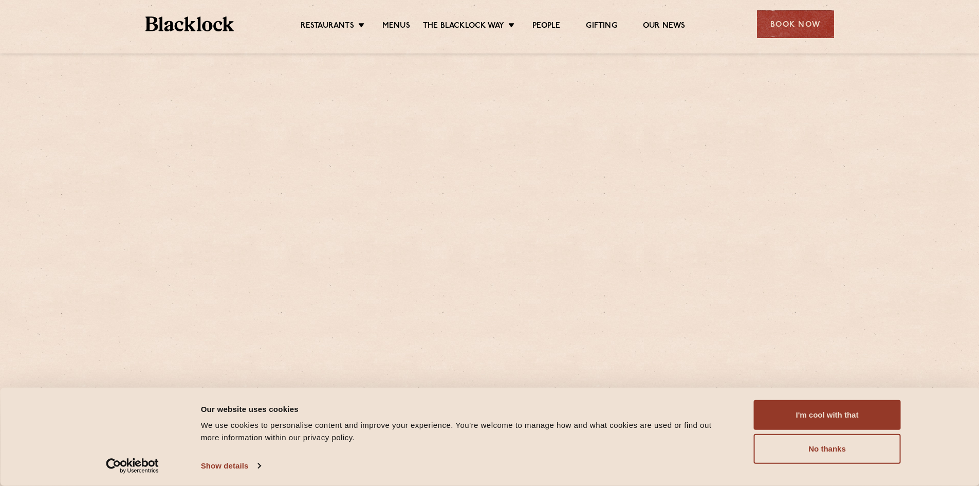  I want to click on img: BL_Textured_Logo-footer-cropped.svg, so click(190, 24).